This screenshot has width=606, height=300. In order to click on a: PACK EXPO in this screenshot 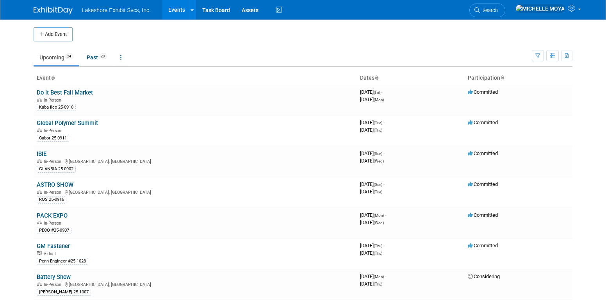, I will do `click(52, 216)`.